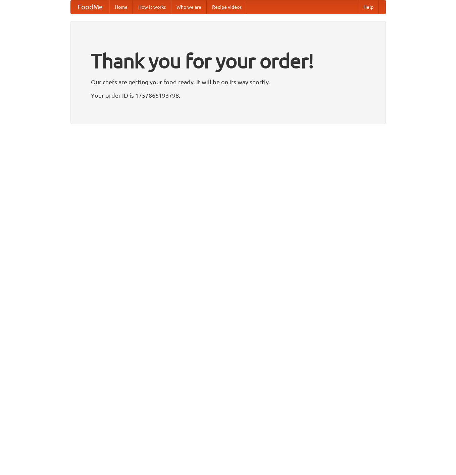 The image size is (456, 475). What do you see at coordinates (228, 95) in the screenshot?
I see `p: Your order ID is 1757865193798.` at bounding box center [228, 95].